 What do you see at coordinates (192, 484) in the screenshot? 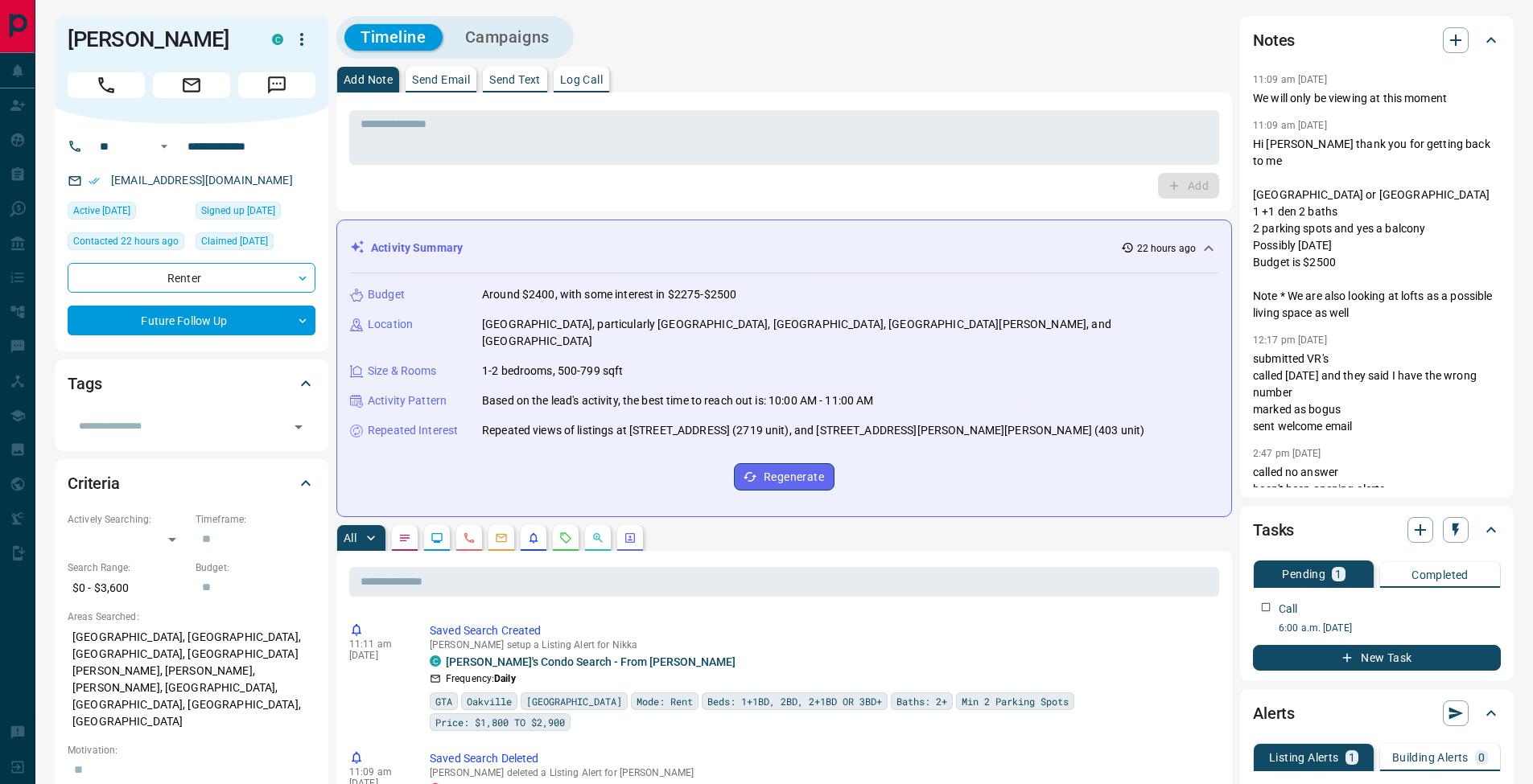
I see `div: Criteria` at bounding box center [192, 484].